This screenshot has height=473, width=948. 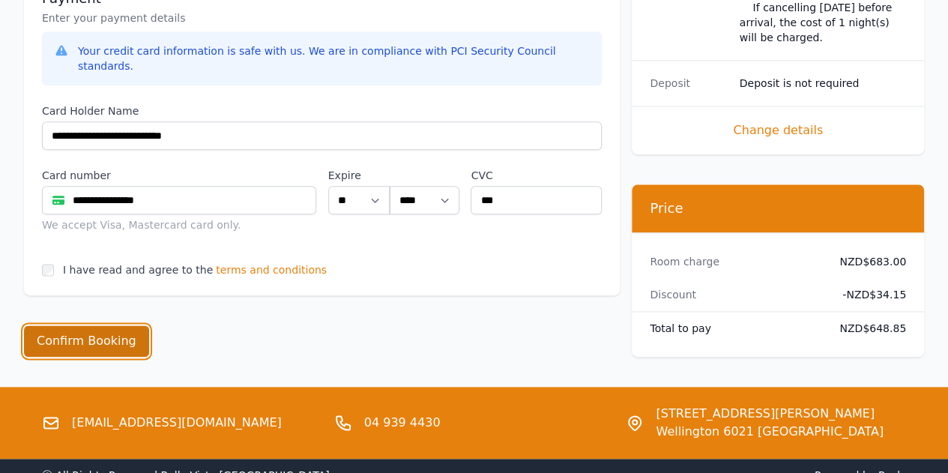 I want to click on label: Expire, so click(x=359, y=175).